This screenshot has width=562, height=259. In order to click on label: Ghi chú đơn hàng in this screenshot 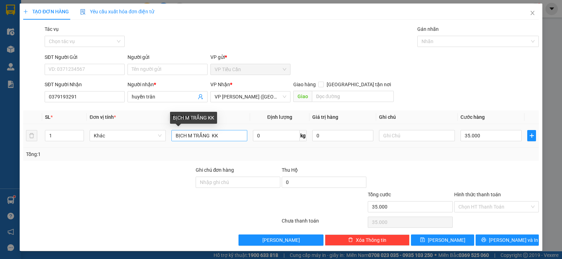, I will do `click(215, 170)`.